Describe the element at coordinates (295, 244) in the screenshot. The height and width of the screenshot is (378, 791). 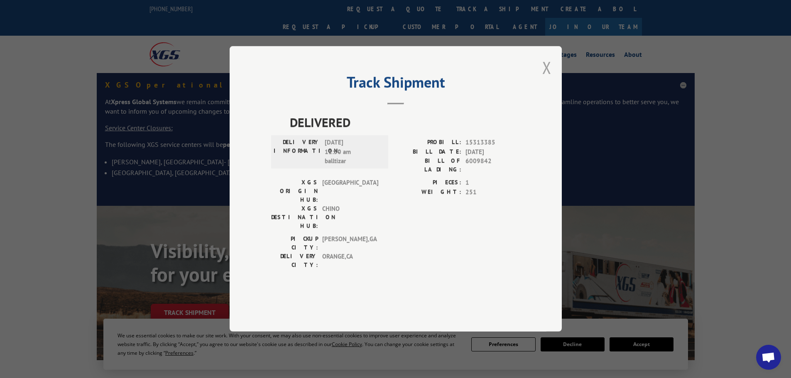
I see `label: PICKUP CITY:` at that location.